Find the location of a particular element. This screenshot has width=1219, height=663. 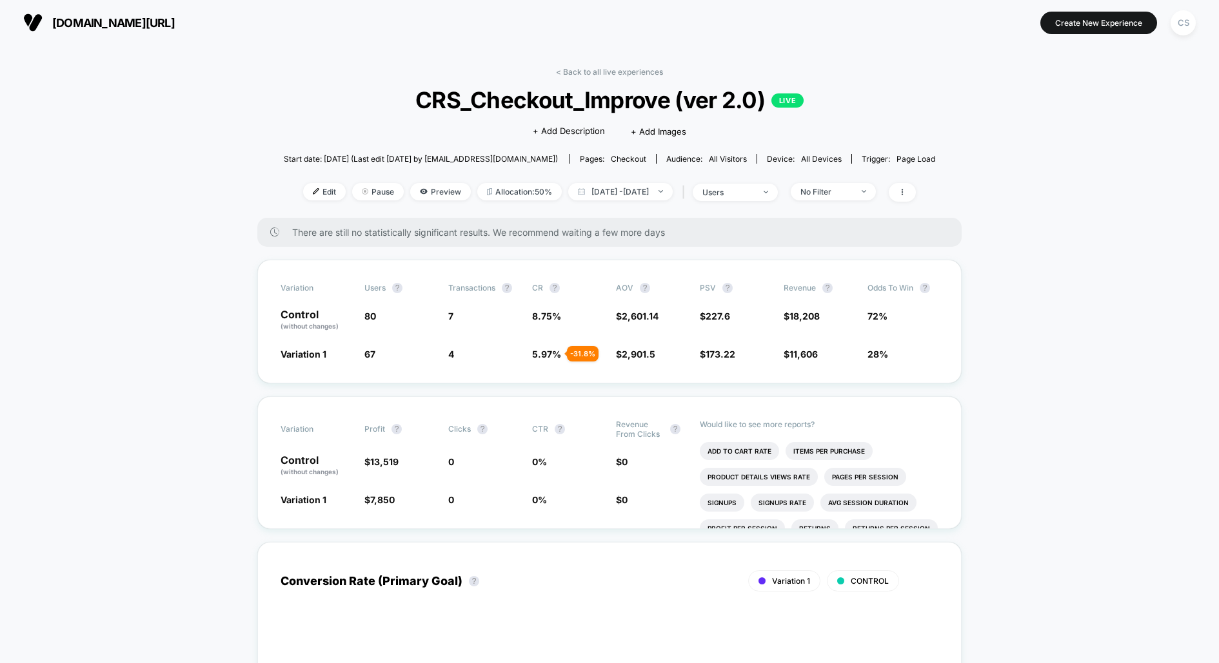

div: Audience: is located at coordinates (706, 159).